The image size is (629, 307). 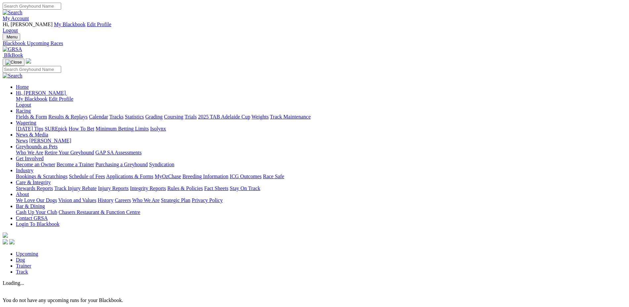 I want to click on div: Greyhounds as Pets, so click(x=321, y=152).